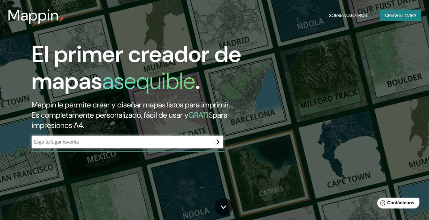 Image resolution: width=429 pixels, height=220 pixels. What do you see at coordinates (401, 15) in the screenshot?
I see `button: Crear el mapa` at bounding box center [401, 15].